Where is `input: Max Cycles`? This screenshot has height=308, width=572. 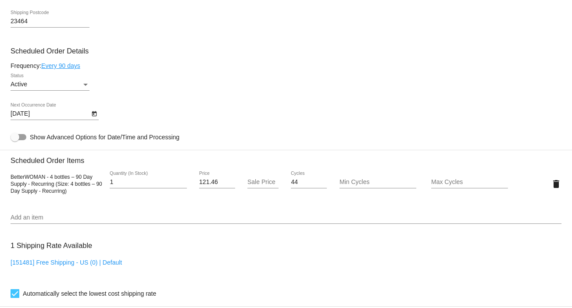 input: Max Cycles is located at coordinates (469, 182).